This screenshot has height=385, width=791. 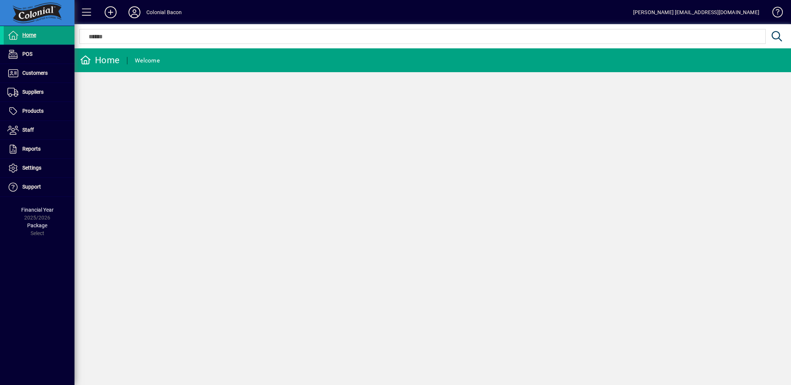 I want to click on a: Settings, so click(x=39, y=168).